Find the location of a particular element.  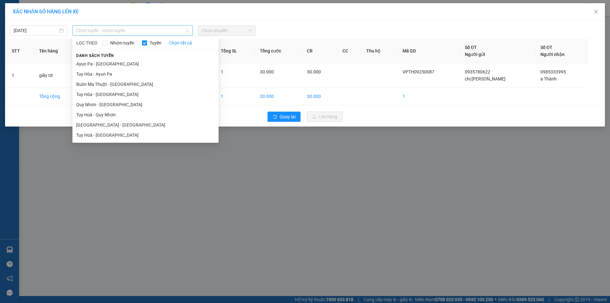

li: Tuy Hoà - Quy Nhơn is located at coordinates (146, 115).